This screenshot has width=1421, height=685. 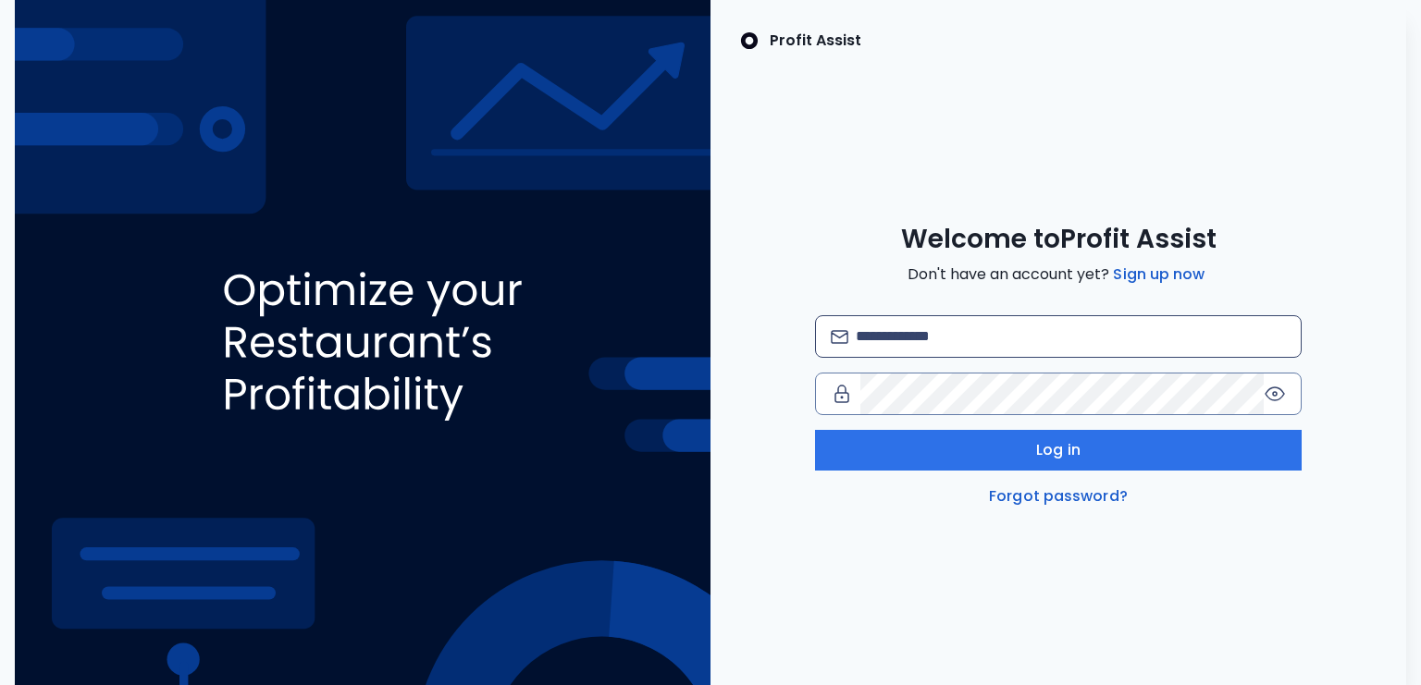 I want to click on a: Sign up now, so click(x=1158, y=275).